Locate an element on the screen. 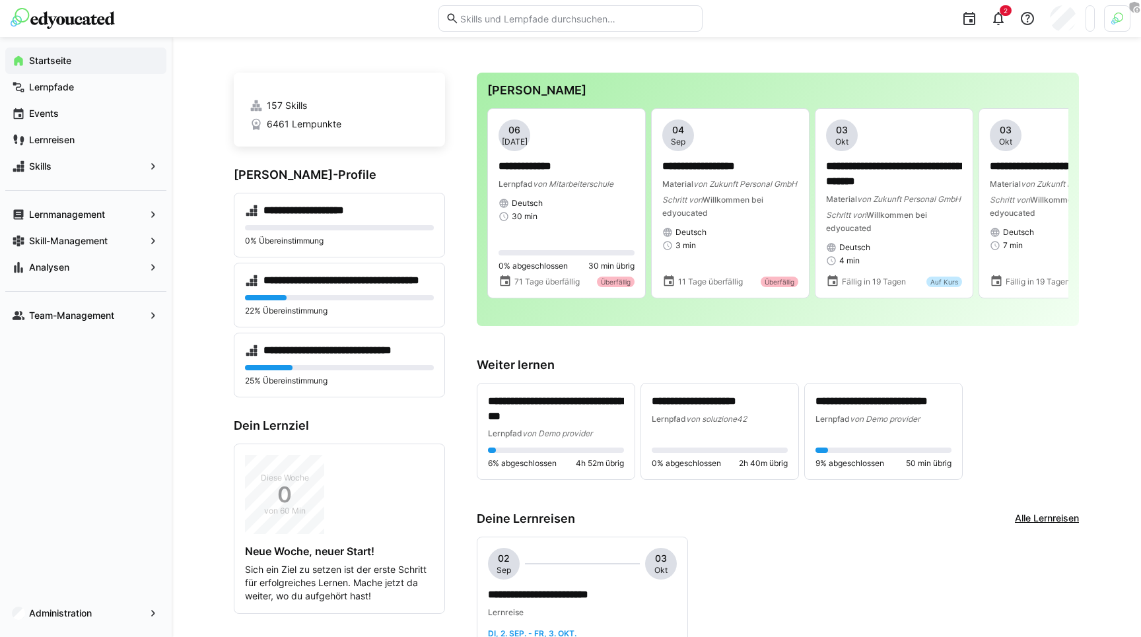  span: 11 Tage überfällig is located at coordinates (710, 282).